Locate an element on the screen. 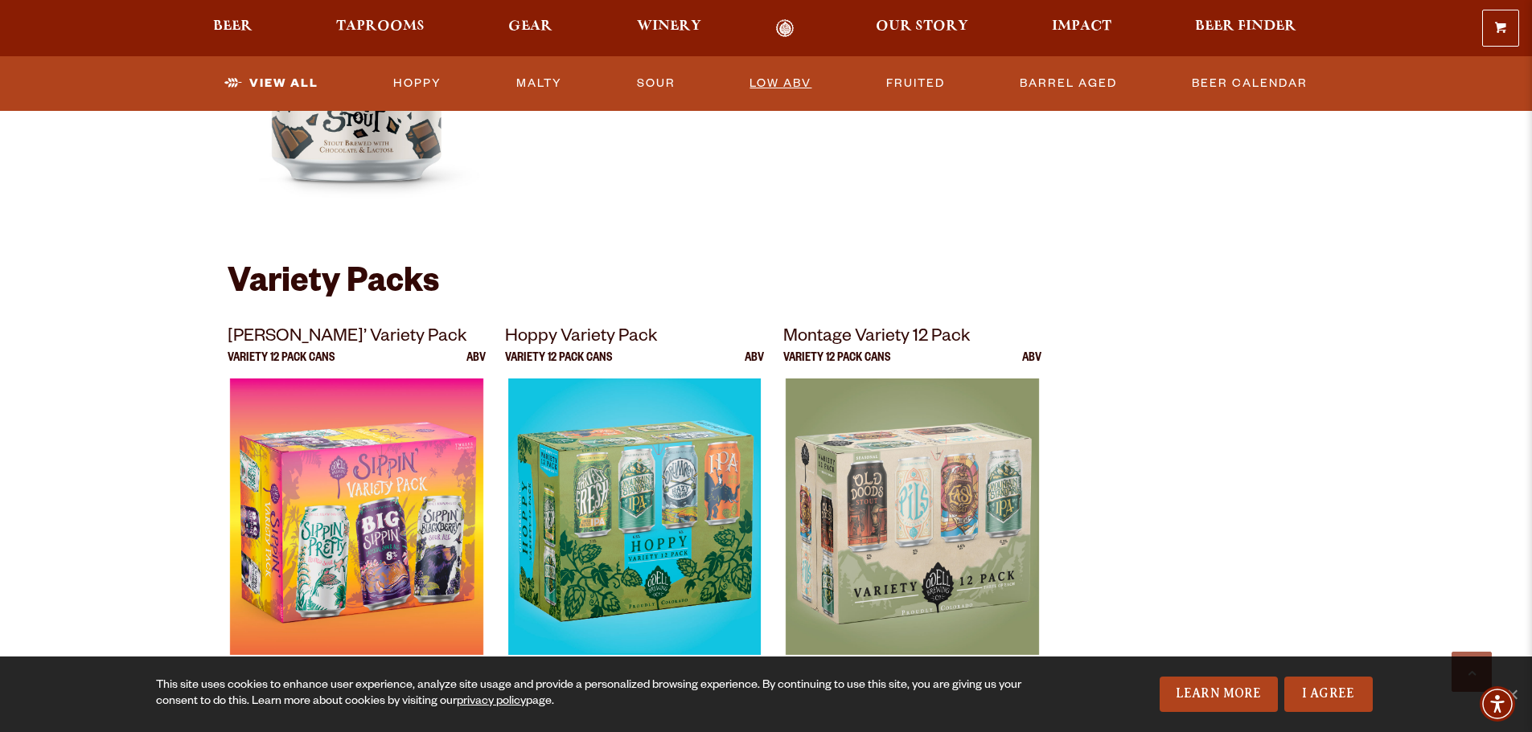 This screenshot has width=1532, height=732. a: Winery is located at coordinates (669, 28).